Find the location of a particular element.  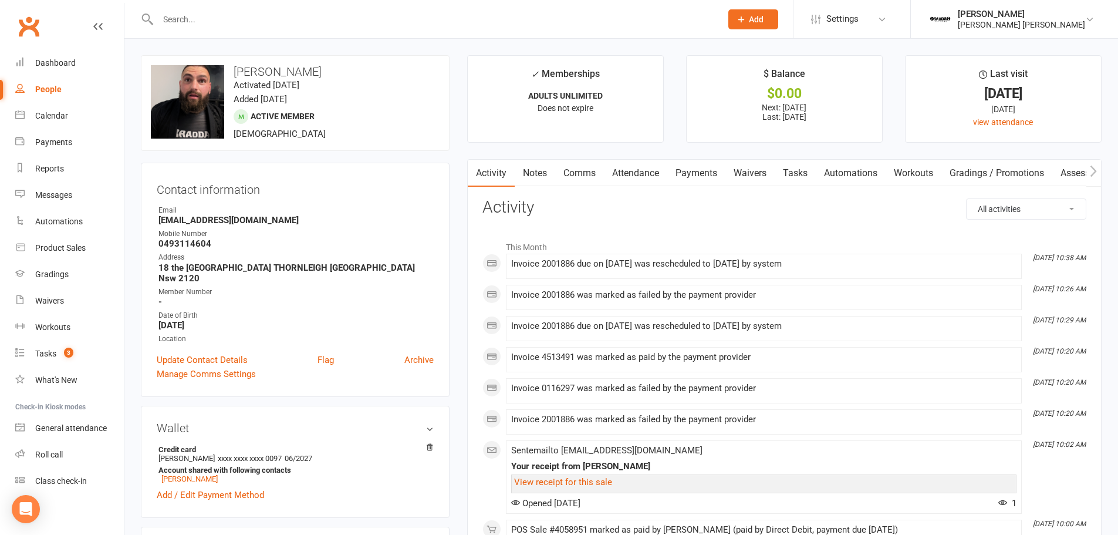

a: Tasks is located at coordinates (795, 173).